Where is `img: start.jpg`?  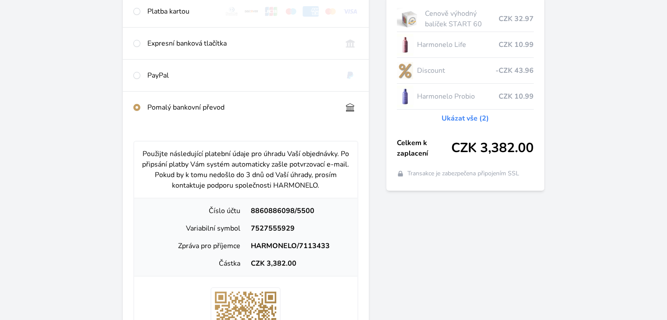 img: start.jpg is located at coordinates (409, 19).